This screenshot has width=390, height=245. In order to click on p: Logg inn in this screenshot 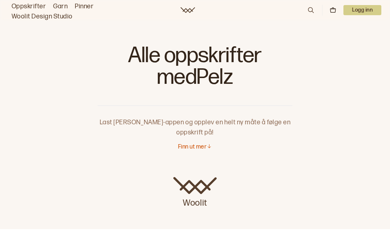, I will do `click(362, 10)`.